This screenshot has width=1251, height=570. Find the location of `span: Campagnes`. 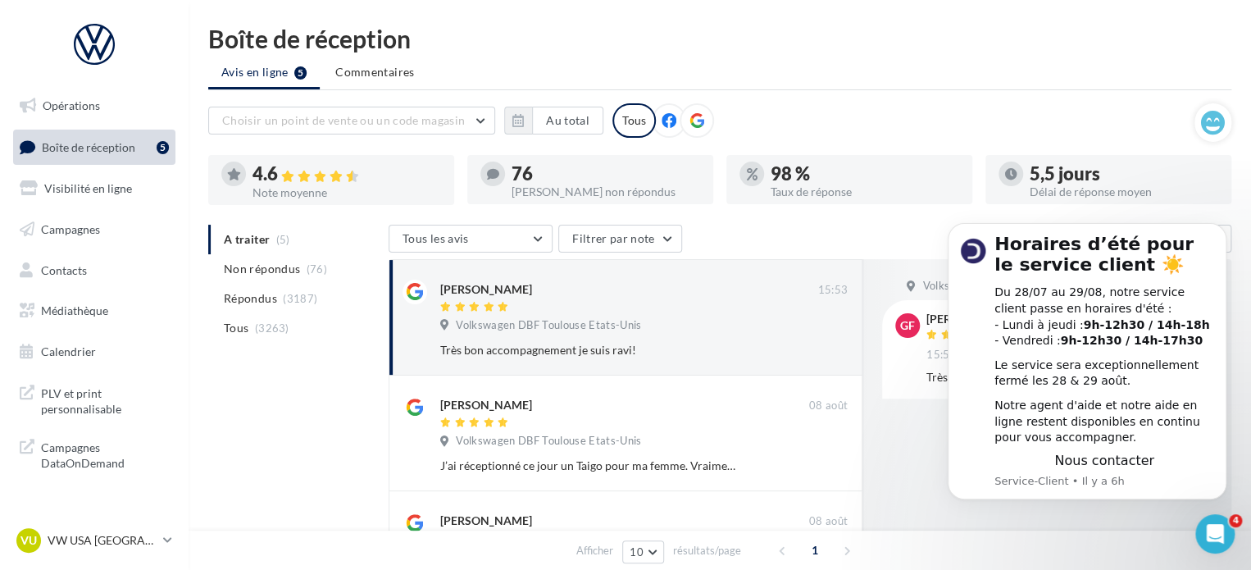

span: Campagnes is located at coordinates (70, 229).